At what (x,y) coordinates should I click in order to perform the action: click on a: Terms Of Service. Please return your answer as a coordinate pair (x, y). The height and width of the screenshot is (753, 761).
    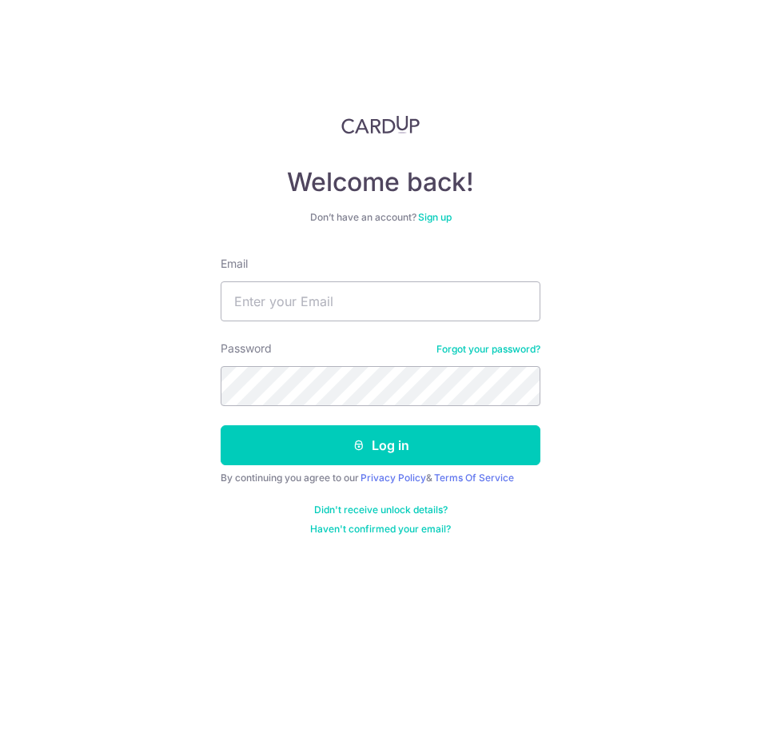
    Looking at the image, I should click on (474, 477).